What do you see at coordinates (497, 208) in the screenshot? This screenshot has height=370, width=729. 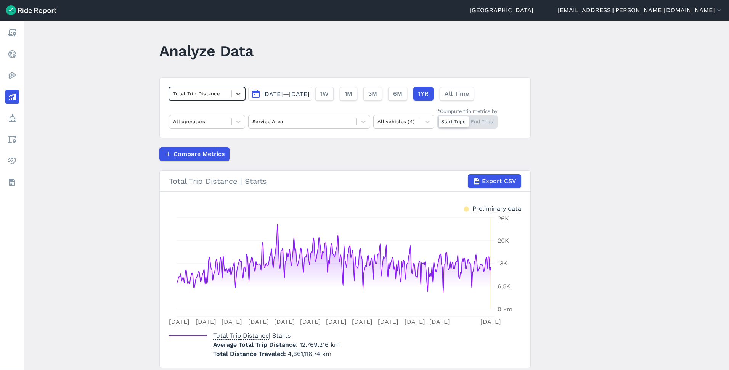 I see `div: Preliminary data` at bounding box center [497, 208].